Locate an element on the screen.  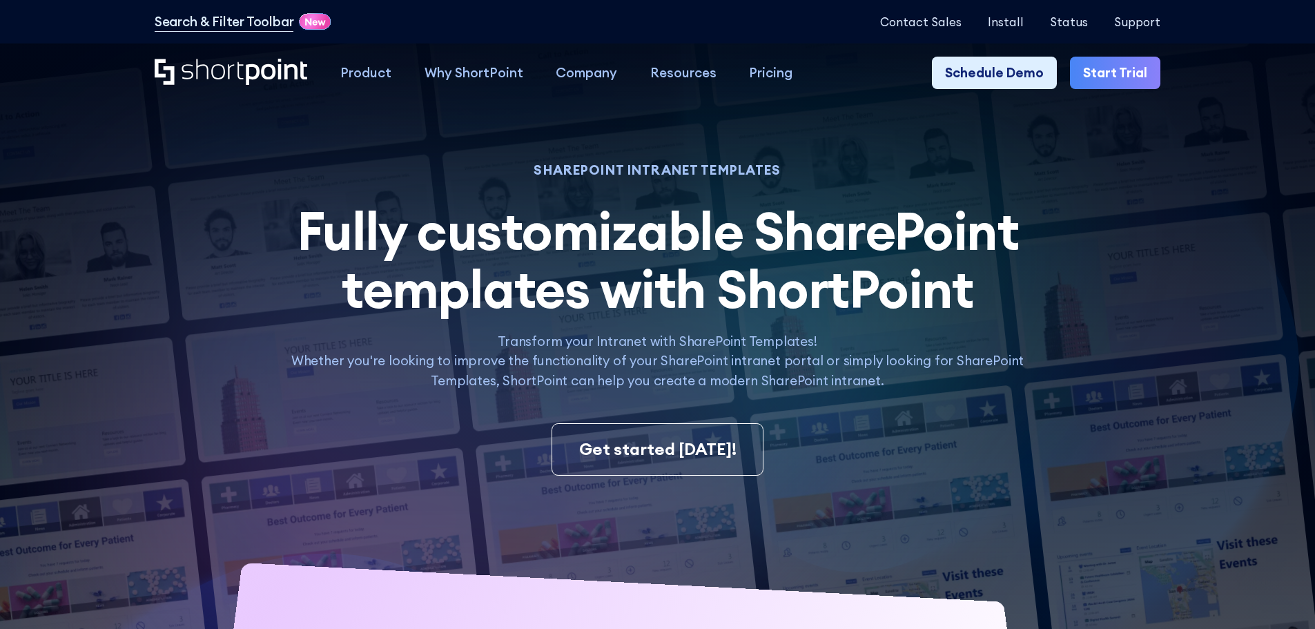
a: Resources is located at coordinates (683, 73).